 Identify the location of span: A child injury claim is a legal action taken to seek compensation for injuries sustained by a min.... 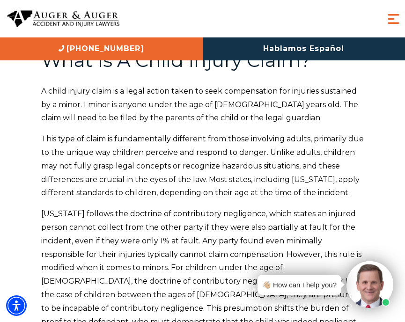
(199, 104).